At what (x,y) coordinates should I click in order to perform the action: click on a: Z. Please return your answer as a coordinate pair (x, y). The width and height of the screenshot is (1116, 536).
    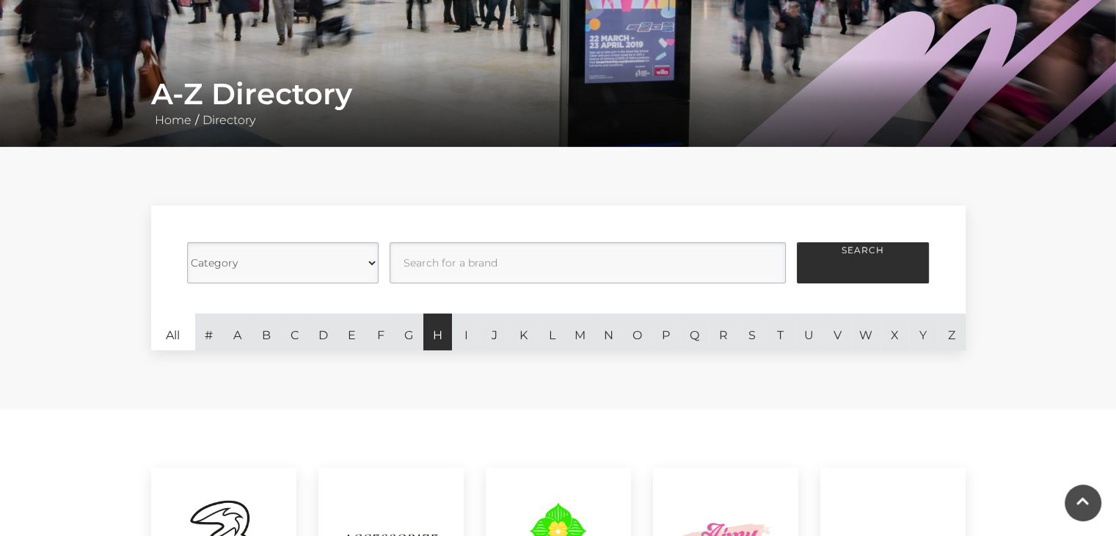
    Looking at the image, I should click on (951, 332).